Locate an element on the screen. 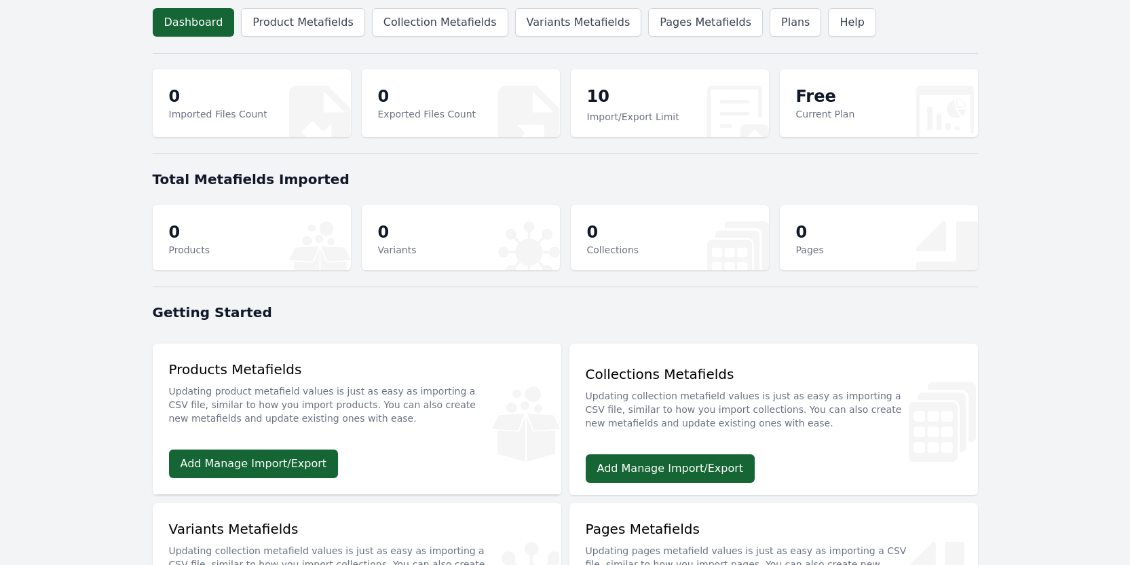  p: Current Plan is located at coordinates (825, 114).